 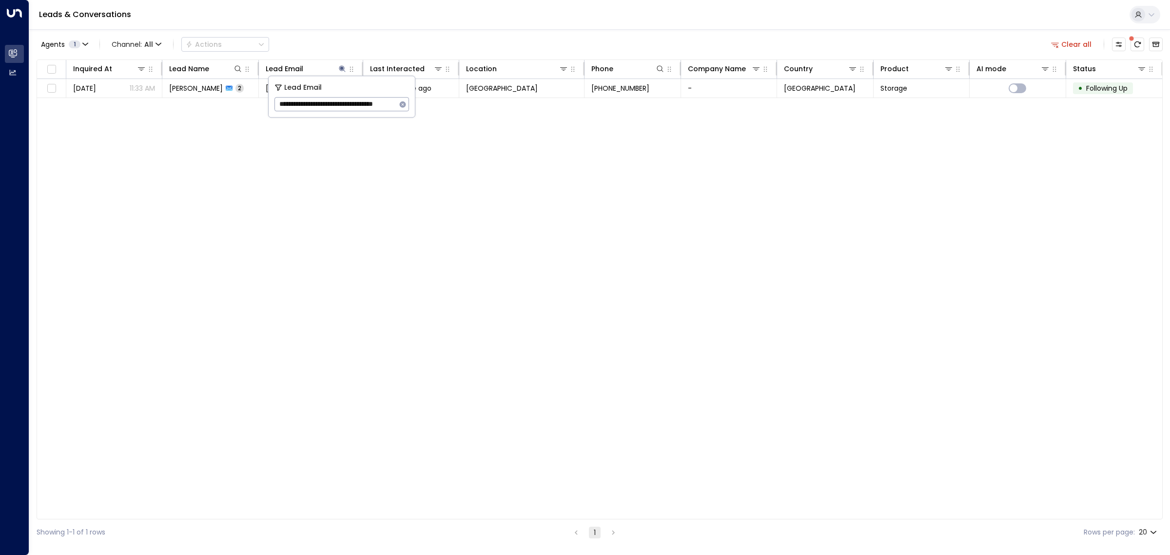 What do you see at coordinates (149, 44) in the screenshot?
I see `span: All` at bounding box center [149, 44].